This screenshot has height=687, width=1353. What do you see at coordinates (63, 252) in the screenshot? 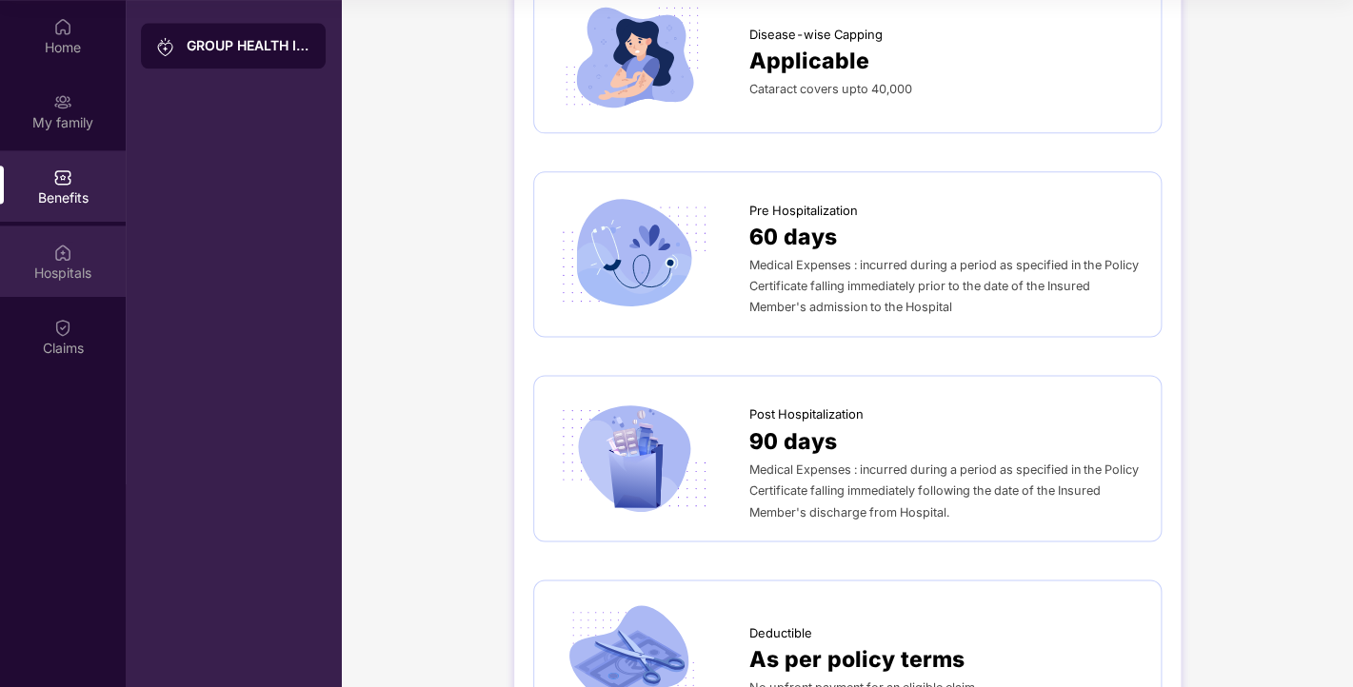
I see `img: svg+xml;base64,PHN2ZyBpZD0iSG9zcGl0YWxzIiB4bWxucz0iaHR0cDovL3d3dy53My5vcmcvMjAwMC9zdmciIHdpZHRoPS...` at bounding box center [63, 252].